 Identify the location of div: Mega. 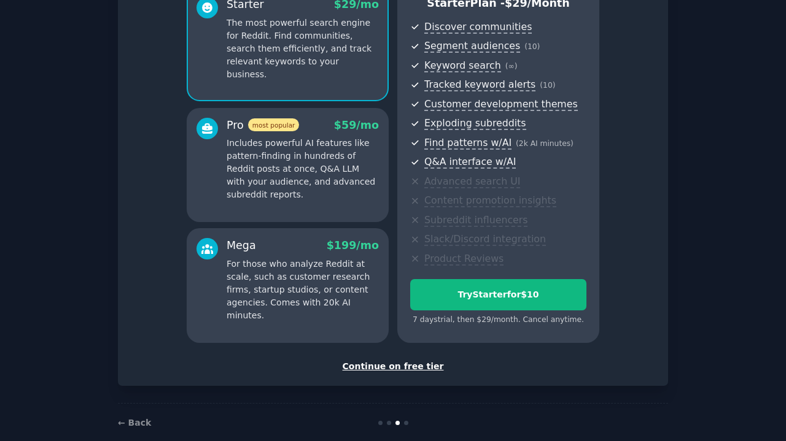
(241, 246).